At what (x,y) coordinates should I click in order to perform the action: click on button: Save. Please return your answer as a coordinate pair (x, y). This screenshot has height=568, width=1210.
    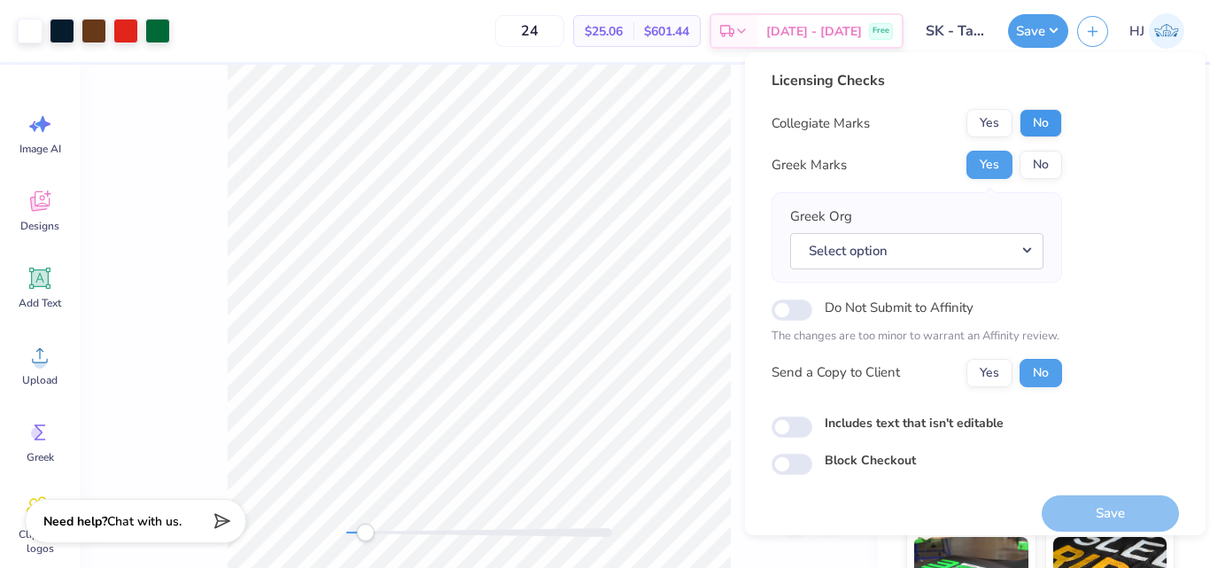
    Looking at the image, I should click on (1038, 31).